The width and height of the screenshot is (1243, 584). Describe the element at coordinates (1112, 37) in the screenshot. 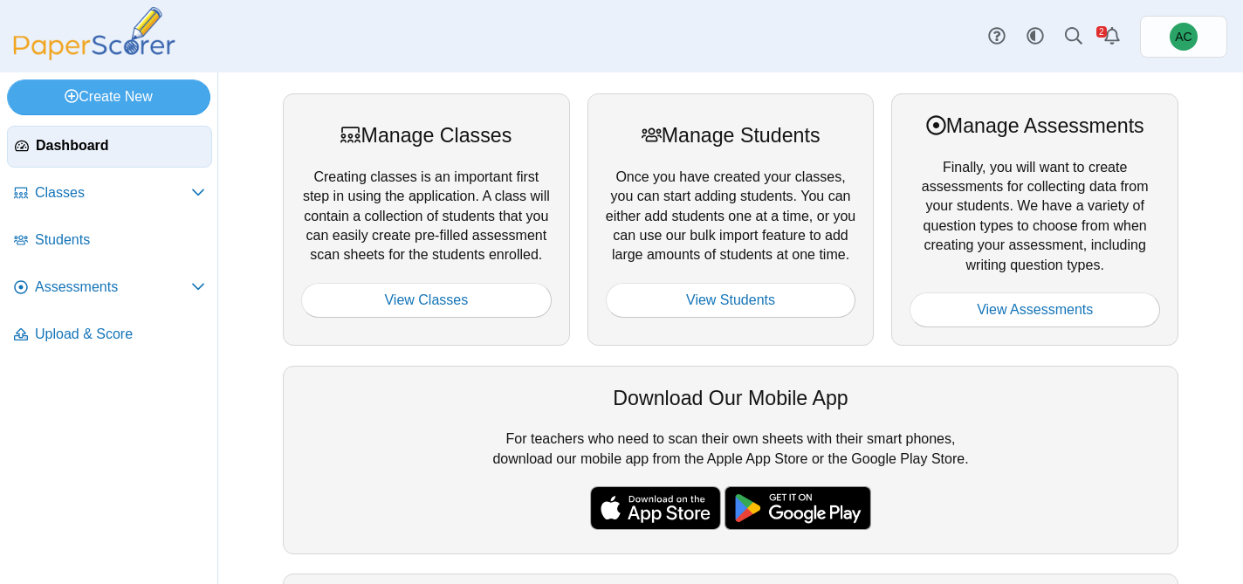

I see `a: Alerts` at that location.